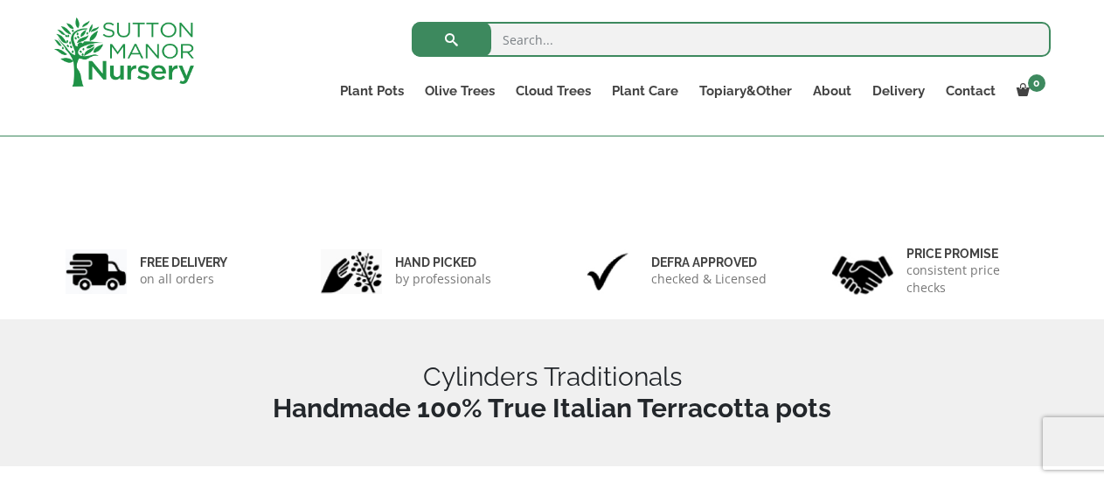 The image size is (1104, 482). Describe the element at coordinates (552, 392) in the screenshot. I see `h1: Cylinders Traditionals` at that location.